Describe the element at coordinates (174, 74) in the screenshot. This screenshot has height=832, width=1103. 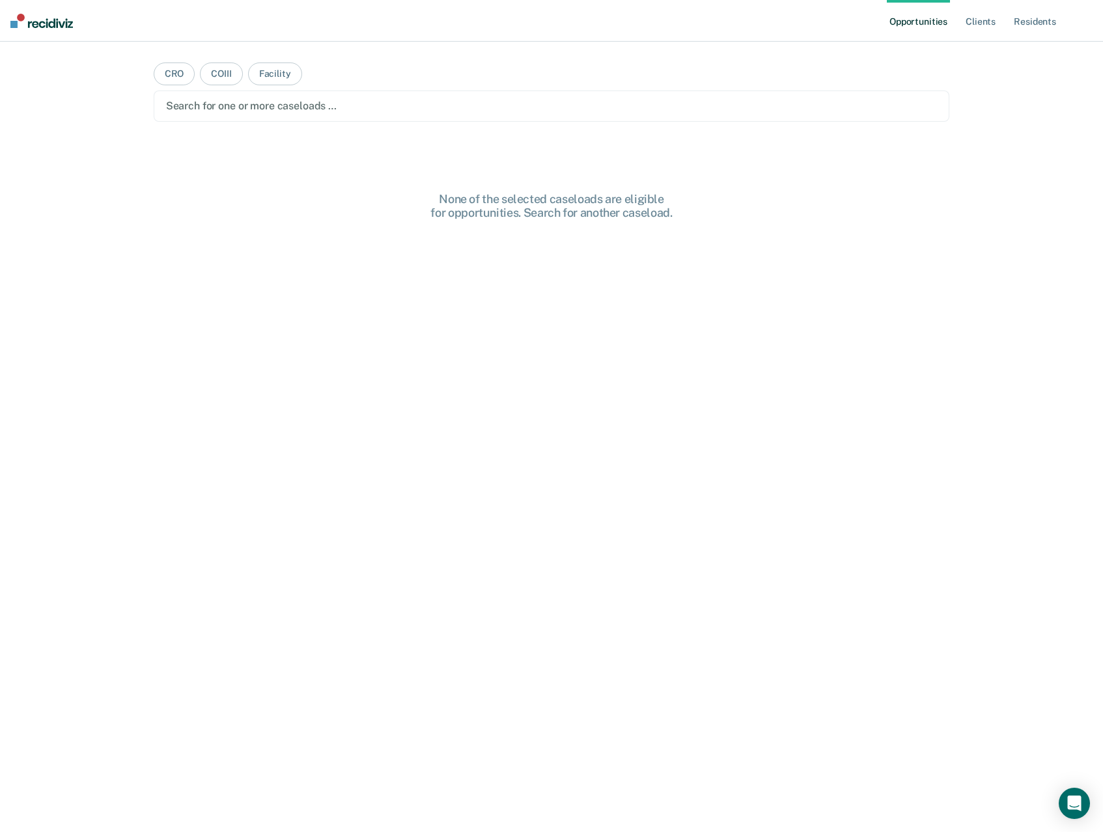
I see `button: CRO` at that location.